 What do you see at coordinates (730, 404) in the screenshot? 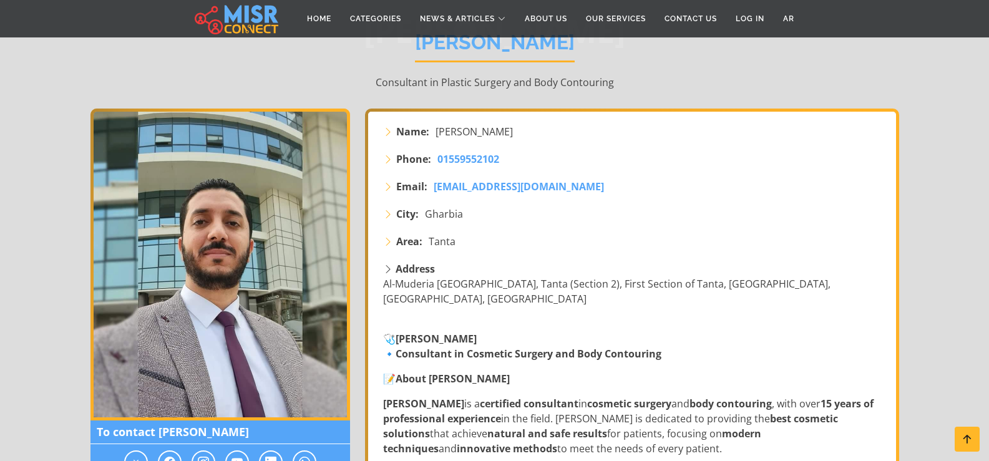
I see `strong: body contouring` at bounding box center [730, 404].